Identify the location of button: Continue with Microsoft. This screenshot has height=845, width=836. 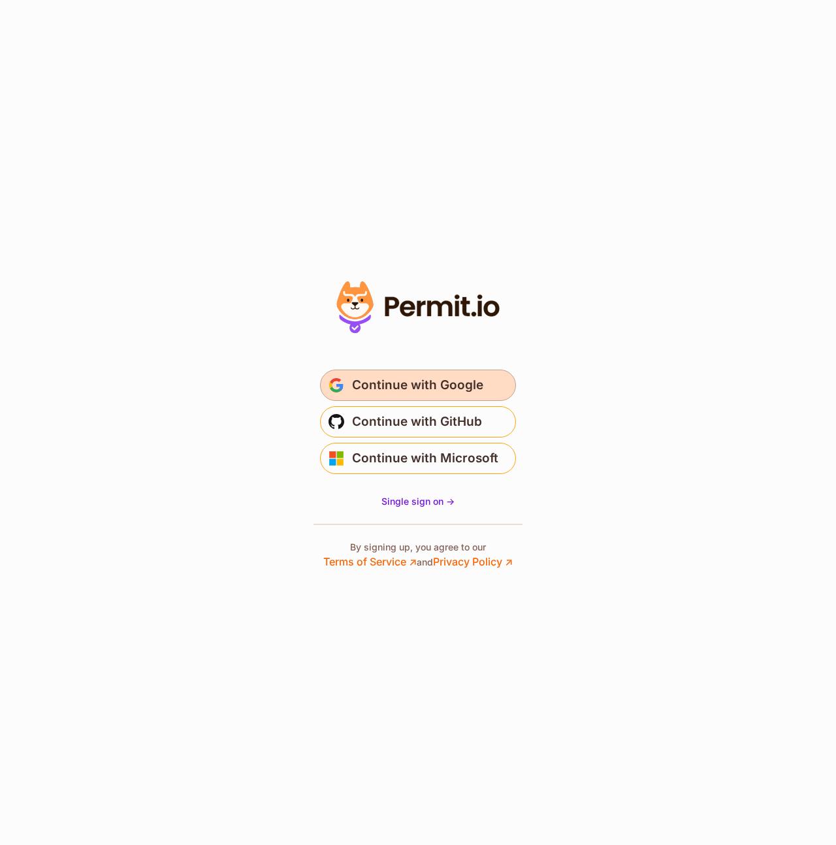
(418, 458).